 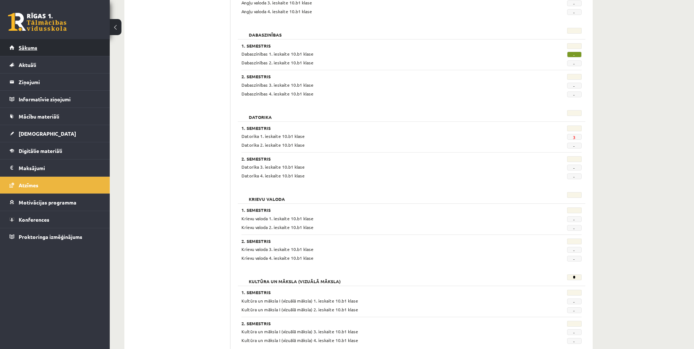 What do you see at coordinates (273, 136) in the screenshot?
I see `span: Datorika 1. ieskaite 10.b1 klase` at bounding box center [273, 136].